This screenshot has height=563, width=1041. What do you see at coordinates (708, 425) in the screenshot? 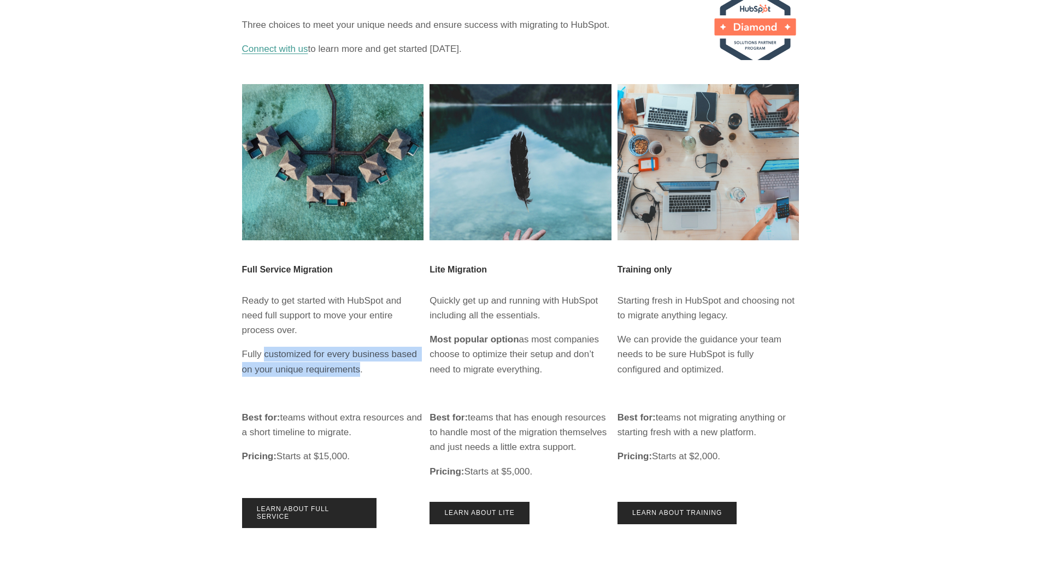
I see `p: teams not migrating anything or starting fresh with a new platform.` at bounding box center [708, 425].